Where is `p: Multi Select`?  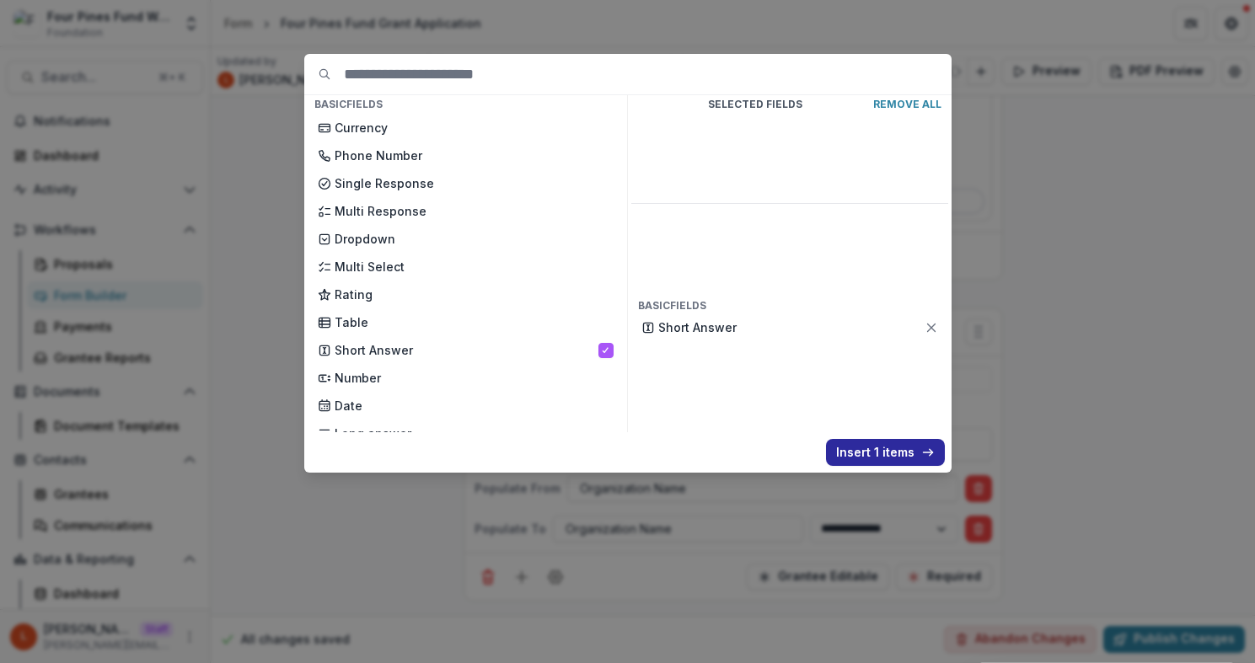
p: Multi Select is located at coordinates (474, 266).